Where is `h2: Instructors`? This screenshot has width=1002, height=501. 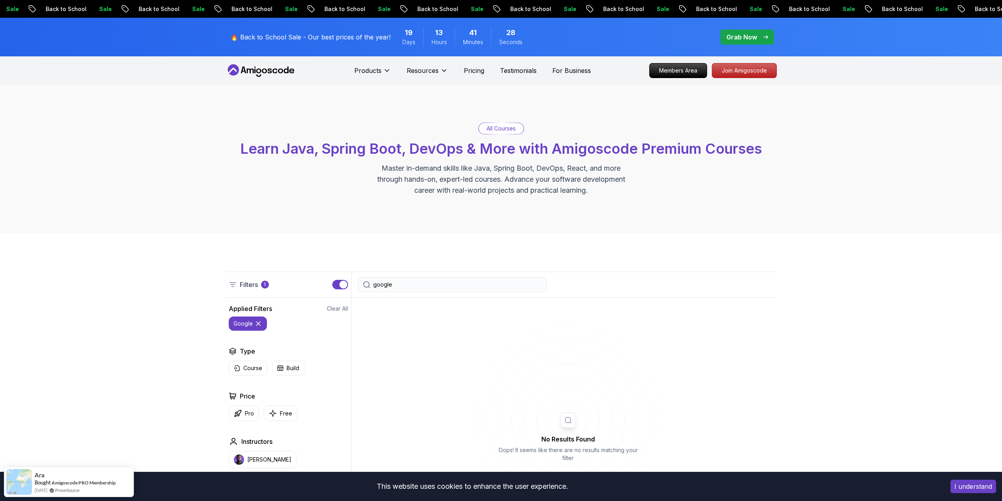 h2: Instructors is located at coordinates (257, 441).